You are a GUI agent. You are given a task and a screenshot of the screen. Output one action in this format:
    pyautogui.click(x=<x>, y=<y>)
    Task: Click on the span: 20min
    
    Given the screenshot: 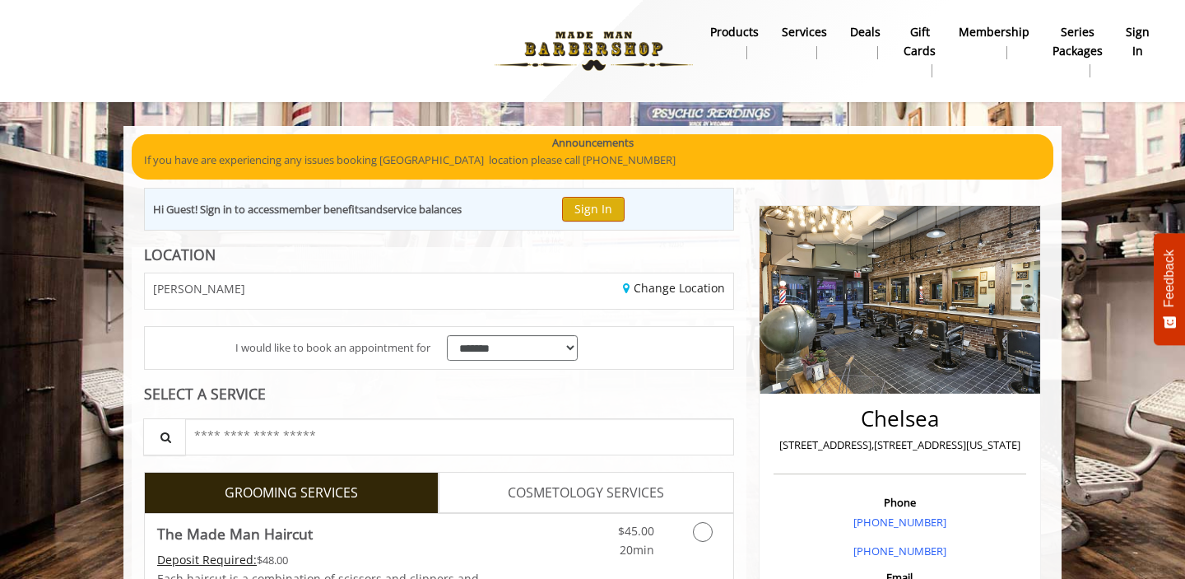 What is the action you would take?
    pyautogui.click(x=637, y=549)
    